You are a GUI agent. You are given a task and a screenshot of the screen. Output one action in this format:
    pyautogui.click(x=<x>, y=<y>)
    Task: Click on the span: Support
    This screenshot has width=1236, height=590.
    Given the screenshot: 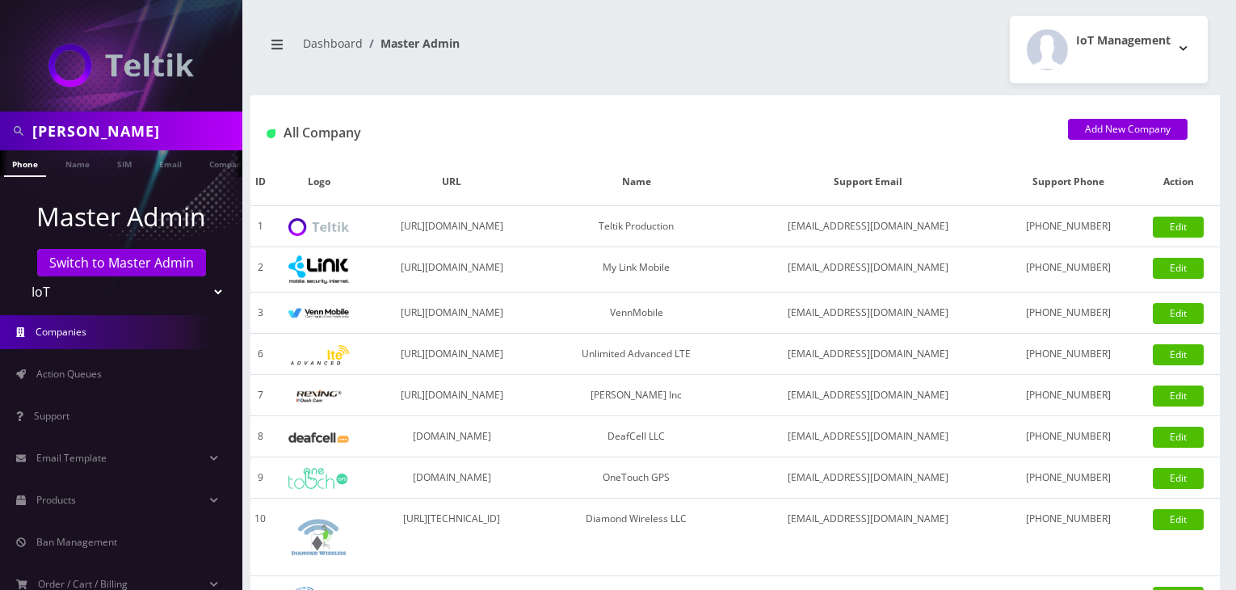 What is the action you would take?
    pyautogui.click(x=52, y=415)
    